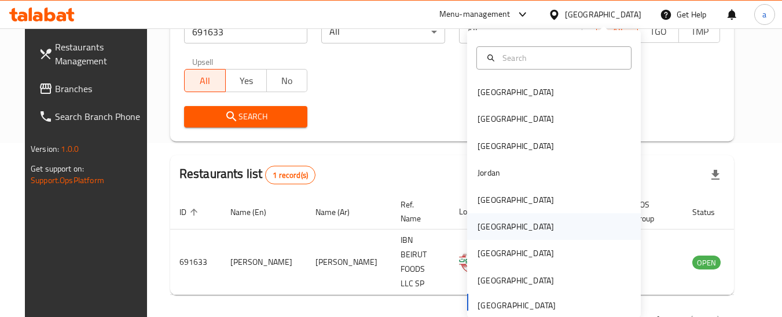 The height and width of the screenshot is (317, 782). What do you see at coordinates (658, 31) in the screenshot?
I see `span: TGO` at bounding box center [658, 31].